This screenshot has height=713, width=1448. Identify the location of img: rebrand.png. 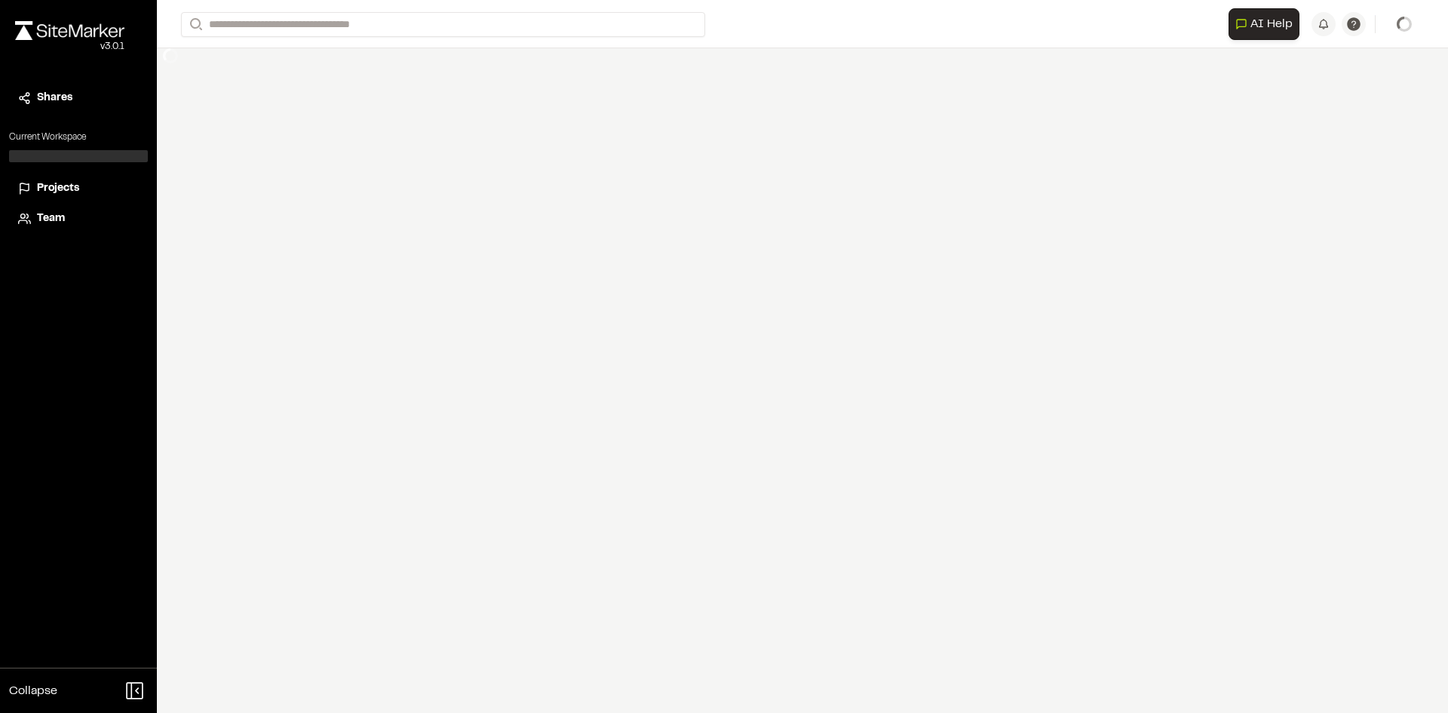
(69, 30).